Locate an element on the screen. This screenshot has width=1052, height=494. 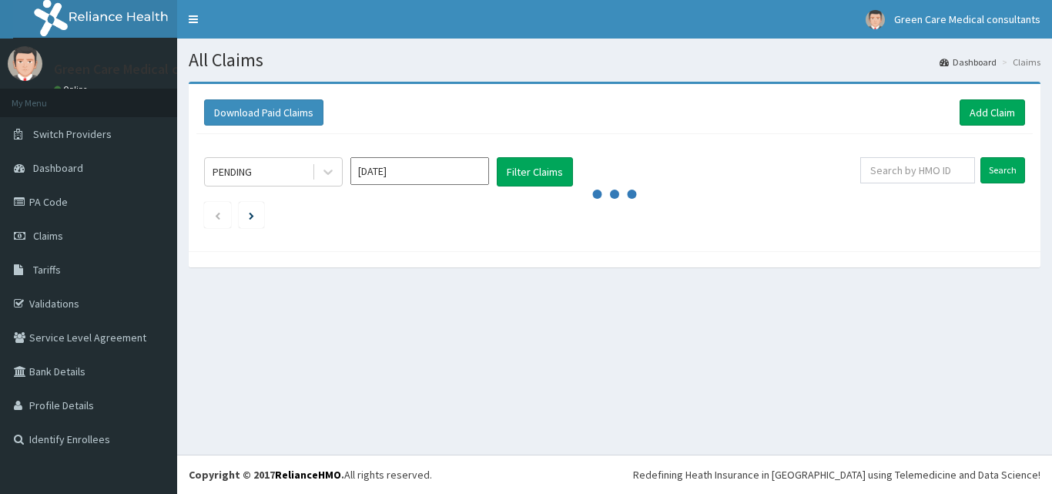
input: Select Month and Year is located at coordinates (420, 171).